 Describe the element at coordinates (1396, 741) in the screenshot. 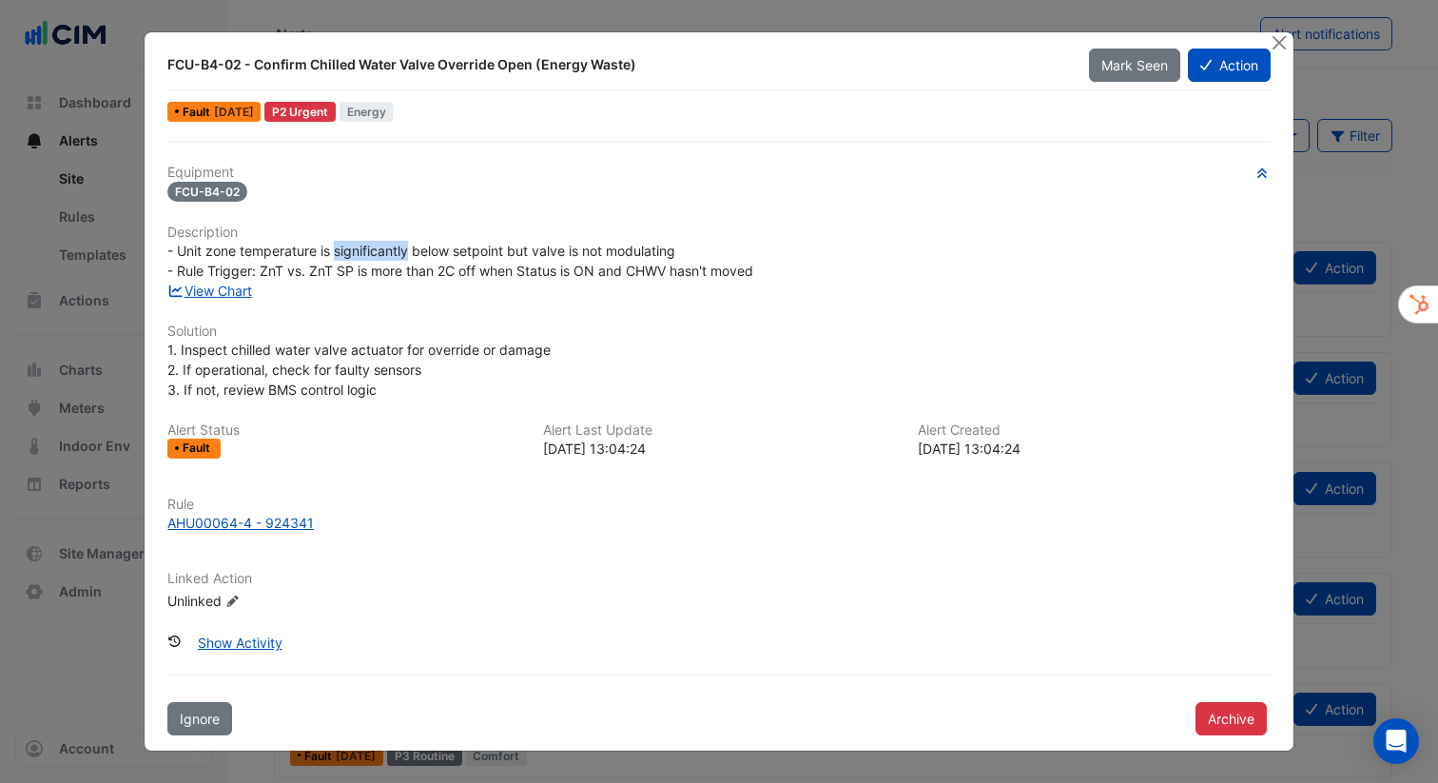

I see `div: Open Intercom Messenger` at that location.